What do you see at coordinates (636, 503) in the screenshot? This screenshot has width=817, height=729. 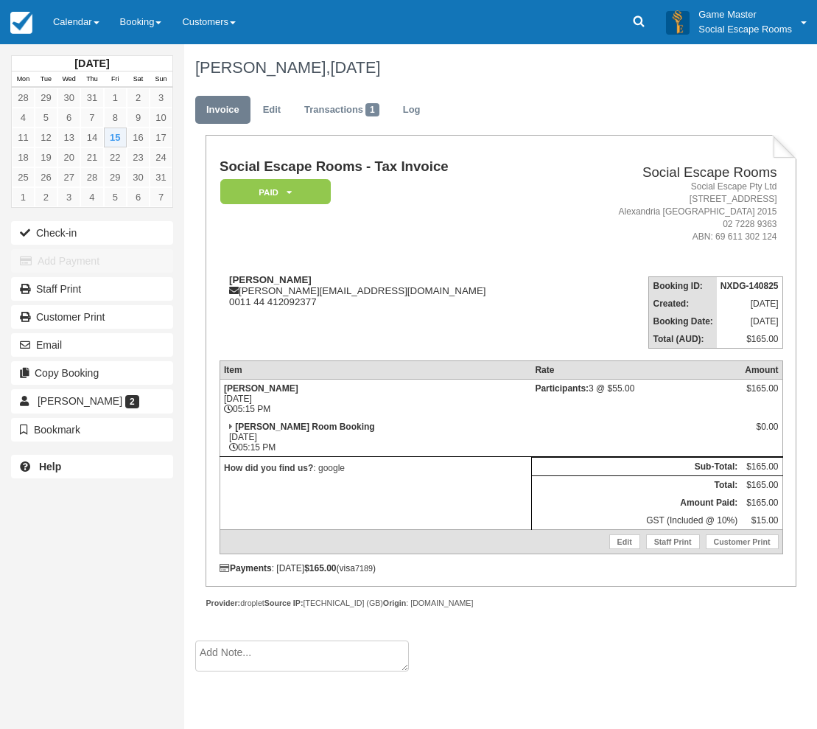 I see `th: Amount Paid:` at bounding box center [636, 503].